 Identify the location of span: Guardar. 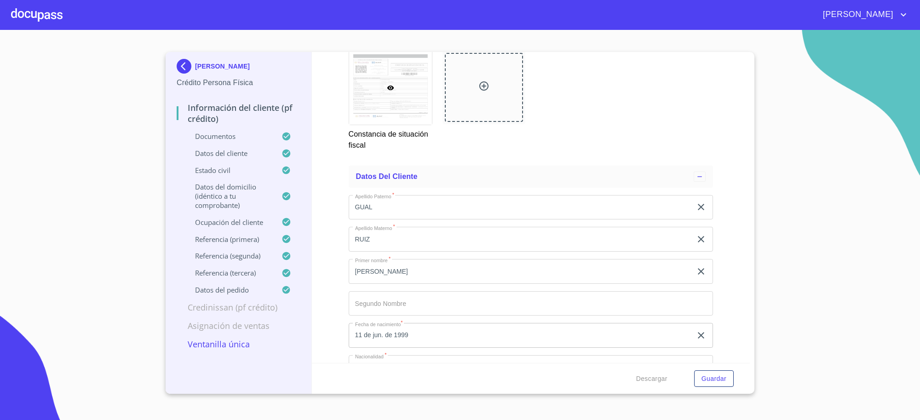
(714, 379).